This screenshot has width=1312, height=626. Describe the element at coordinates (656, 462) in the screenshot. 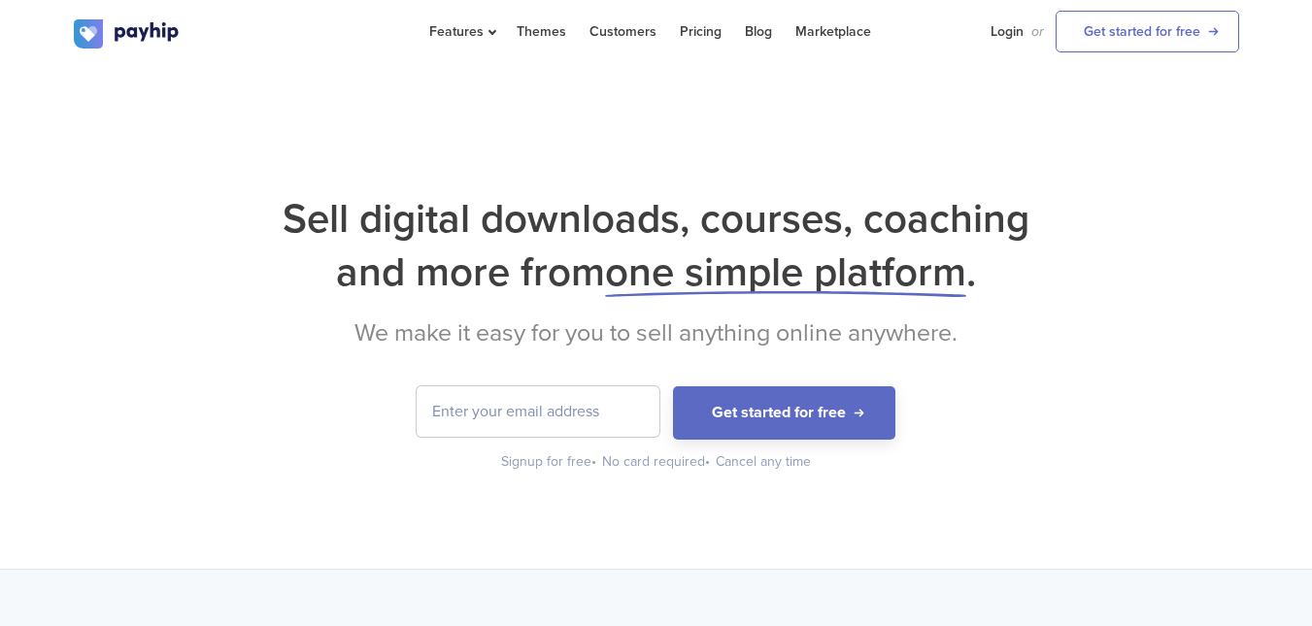

I see `div: No card required` at that location.